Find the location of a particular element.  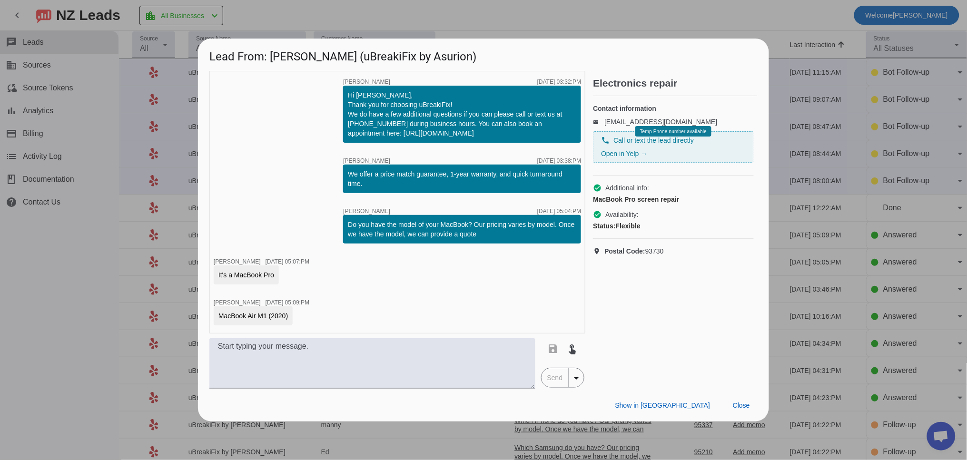

h4: Contact information is located at coordinates (673, 108).